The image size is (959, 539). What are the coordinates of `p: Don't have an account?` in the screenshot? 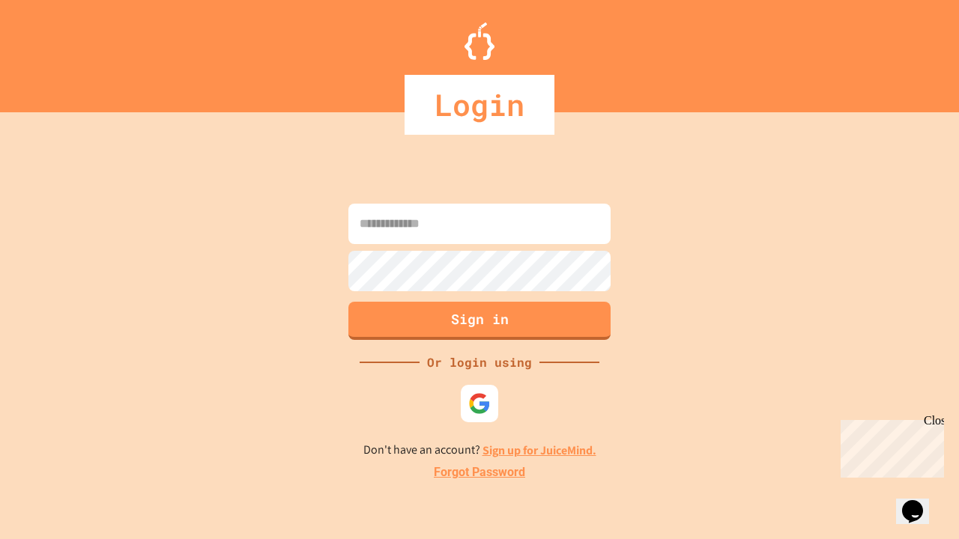 It's located at (479, 450).